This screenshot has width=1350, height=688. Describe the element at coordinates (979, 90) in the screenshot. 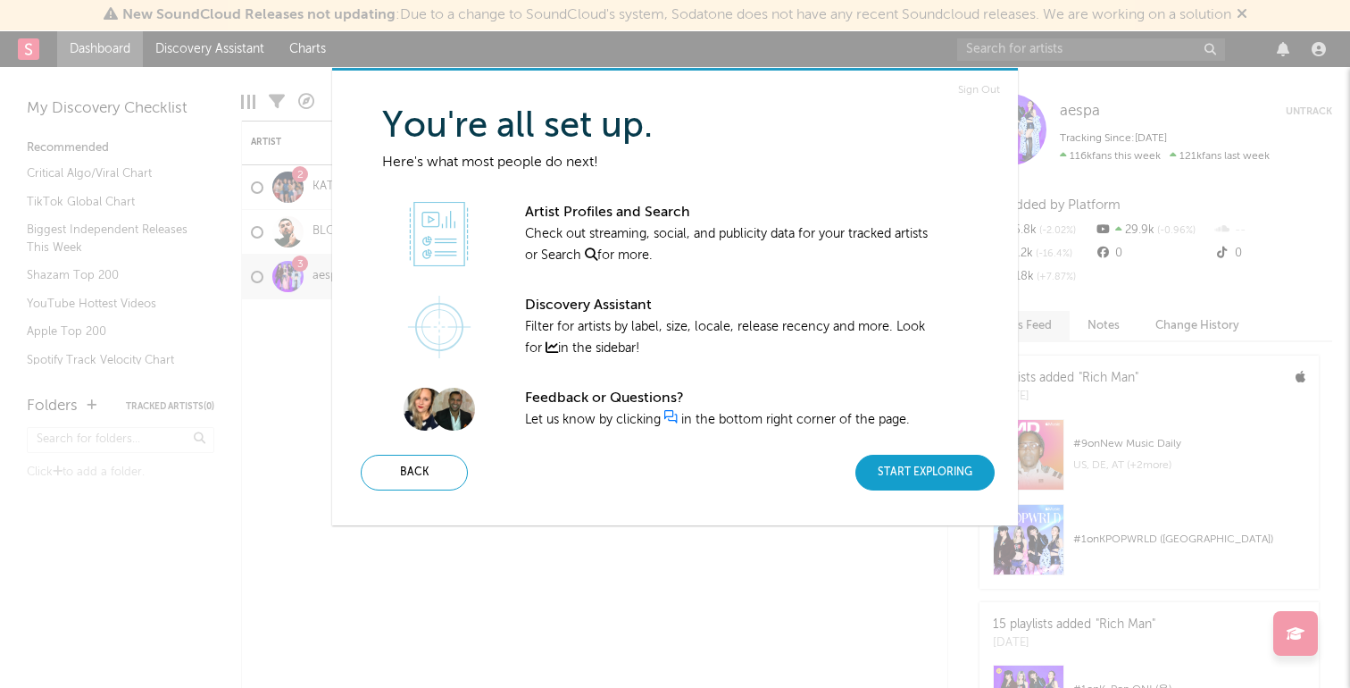

I see `a: Sign Out` at that location.